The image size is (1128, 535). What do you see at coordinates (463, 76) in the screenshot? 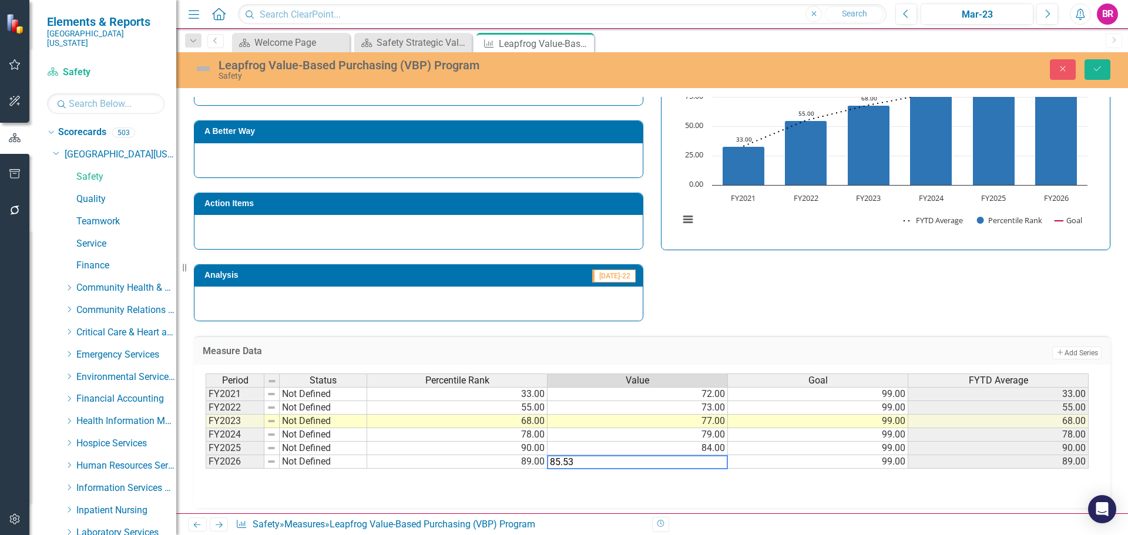
I see `div: Safety` at bounding box center [463, 76].